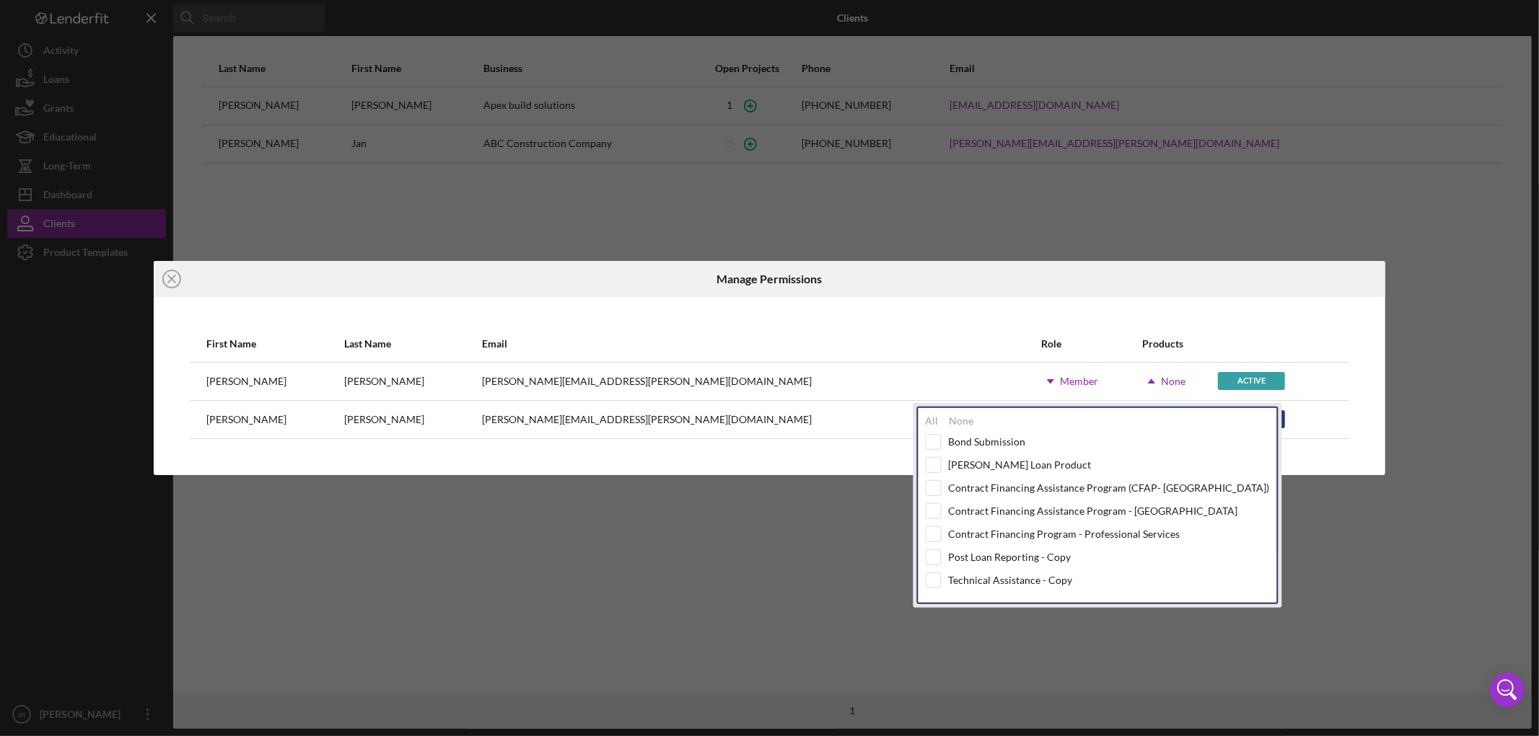 This screenshot has height=736, width=1539. What do you see at coordinates (412, 344) in the screenshot?
I see `div: Last Name` at bounding box center [412, 344].